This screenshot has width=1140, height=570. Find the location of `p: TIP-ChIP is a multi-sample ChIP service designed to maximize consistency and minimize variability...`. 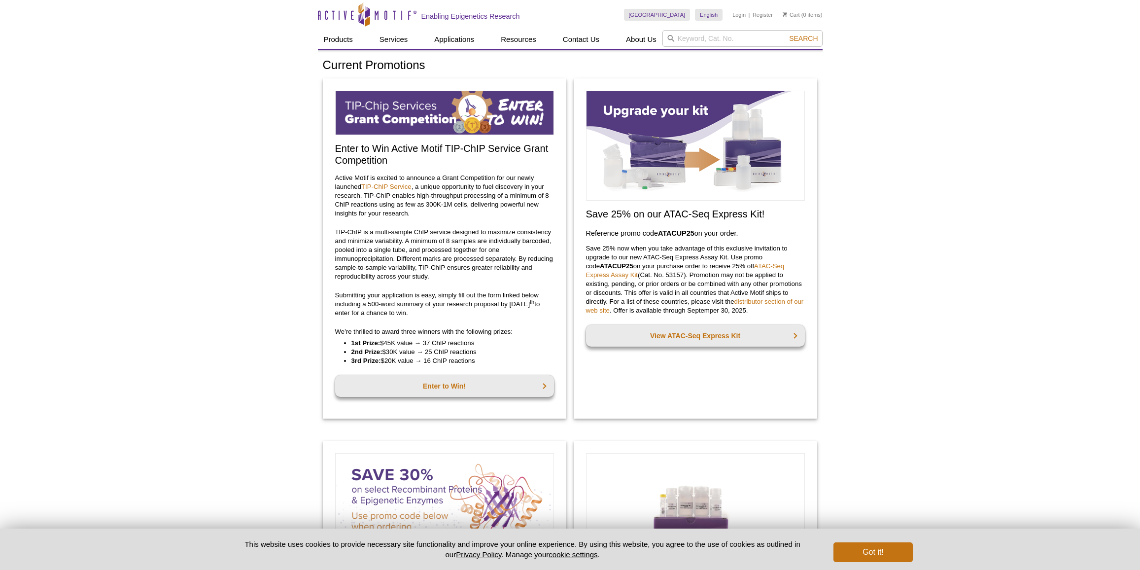

p: TIP-ChIP is a multi-sample ChIP service designed to maximize consistency and minimize variability... is located at coordinates (445, 254).